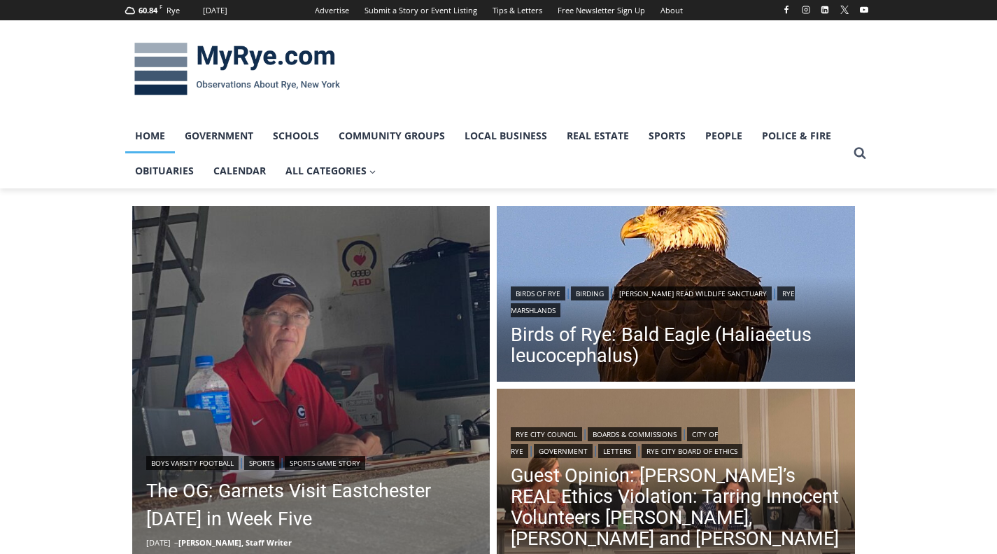  I want to click on a: Police & Fire, so click(797, 136).